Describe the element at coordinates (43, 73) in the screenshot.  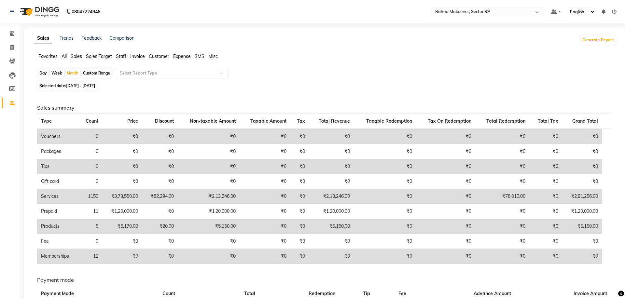
I see `div: Day` at that location.